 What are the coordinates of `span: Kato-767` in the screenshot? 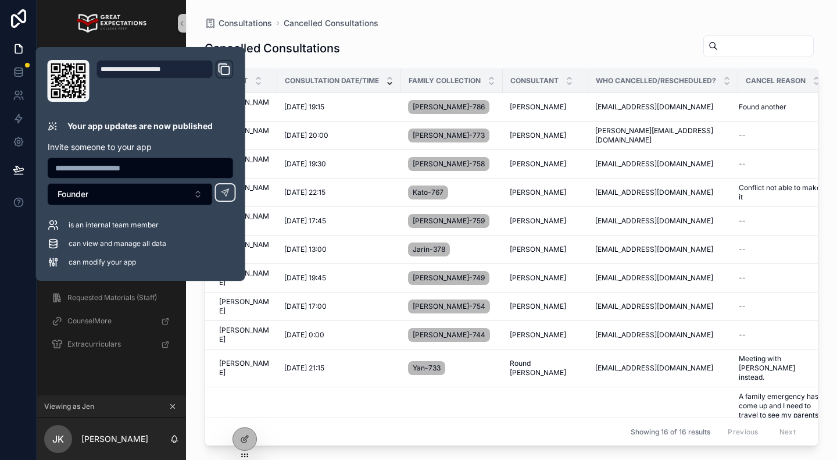 It's located at (428, 192).